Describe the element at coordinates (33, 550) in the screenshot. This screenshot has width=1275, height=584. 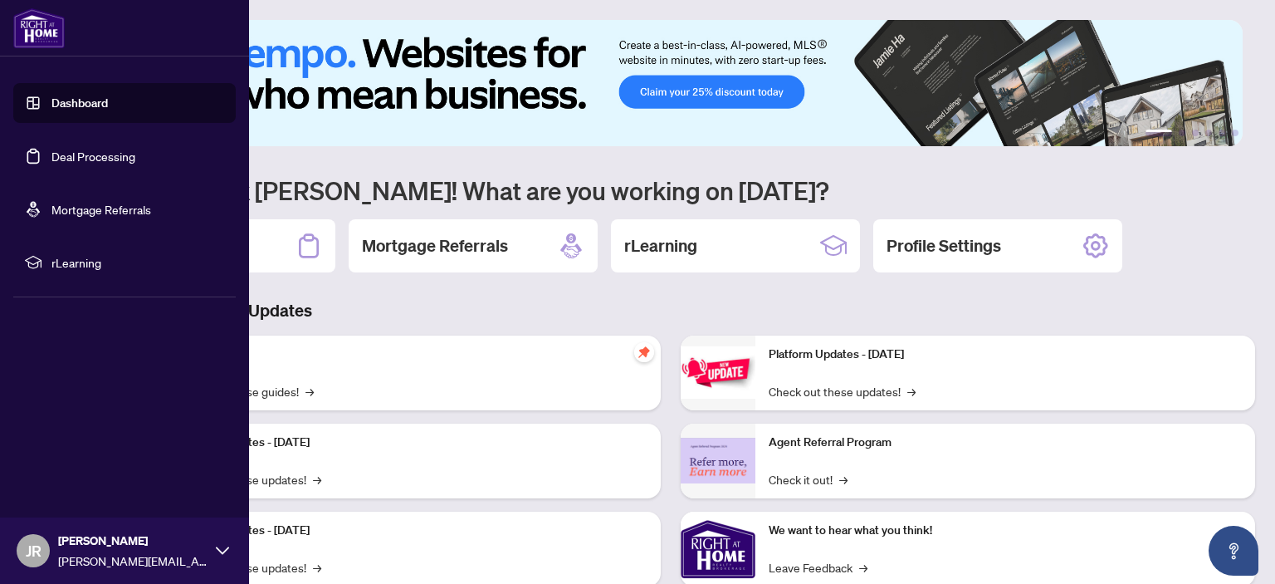
I see `span: JR` at that location.